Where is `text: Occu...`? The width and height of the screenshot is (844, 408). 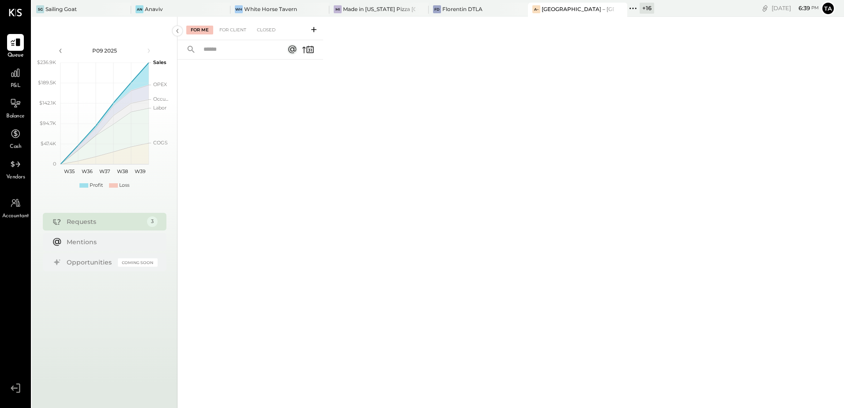 text: Occu... is located at coordinates (161, 99).